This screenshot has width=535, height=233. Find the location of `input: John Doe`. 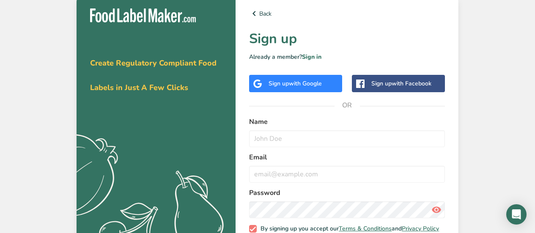

input: John Doe is located at coordinates (347, 139).